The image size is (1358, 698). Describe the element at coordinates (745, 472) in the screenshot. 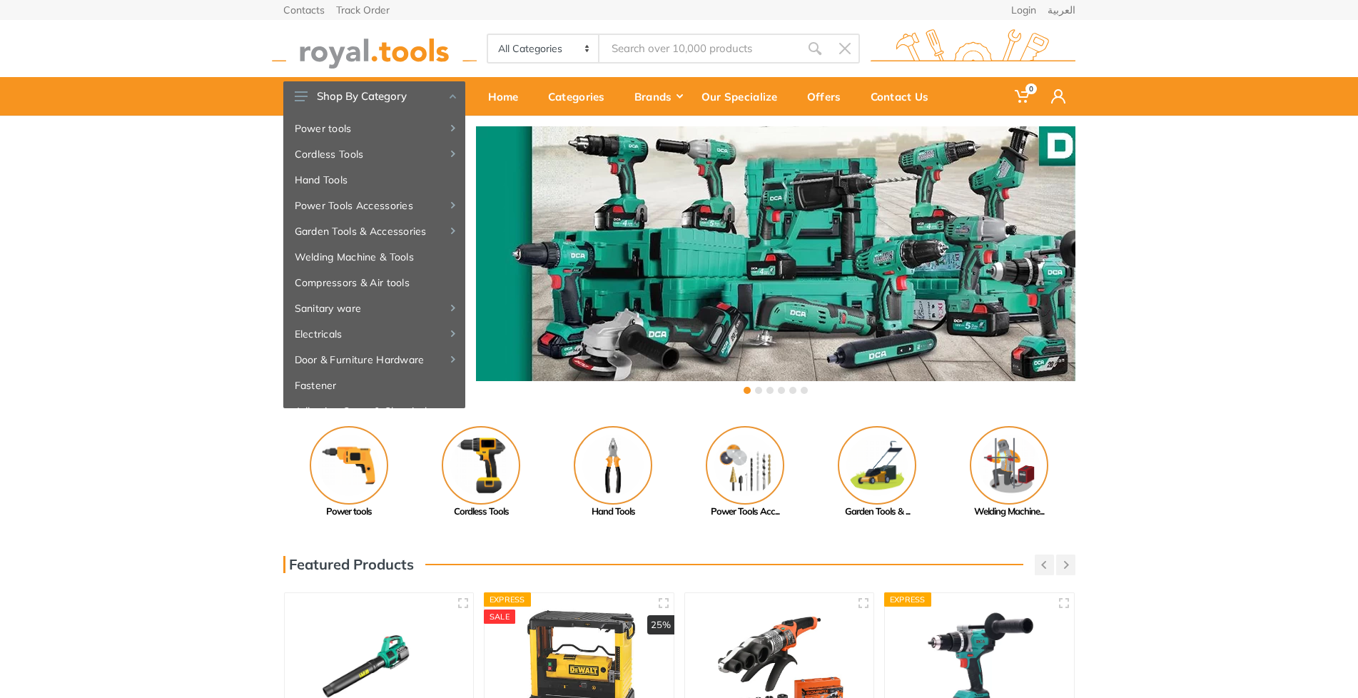

I see `a: Power Tools Acc...` at that location.